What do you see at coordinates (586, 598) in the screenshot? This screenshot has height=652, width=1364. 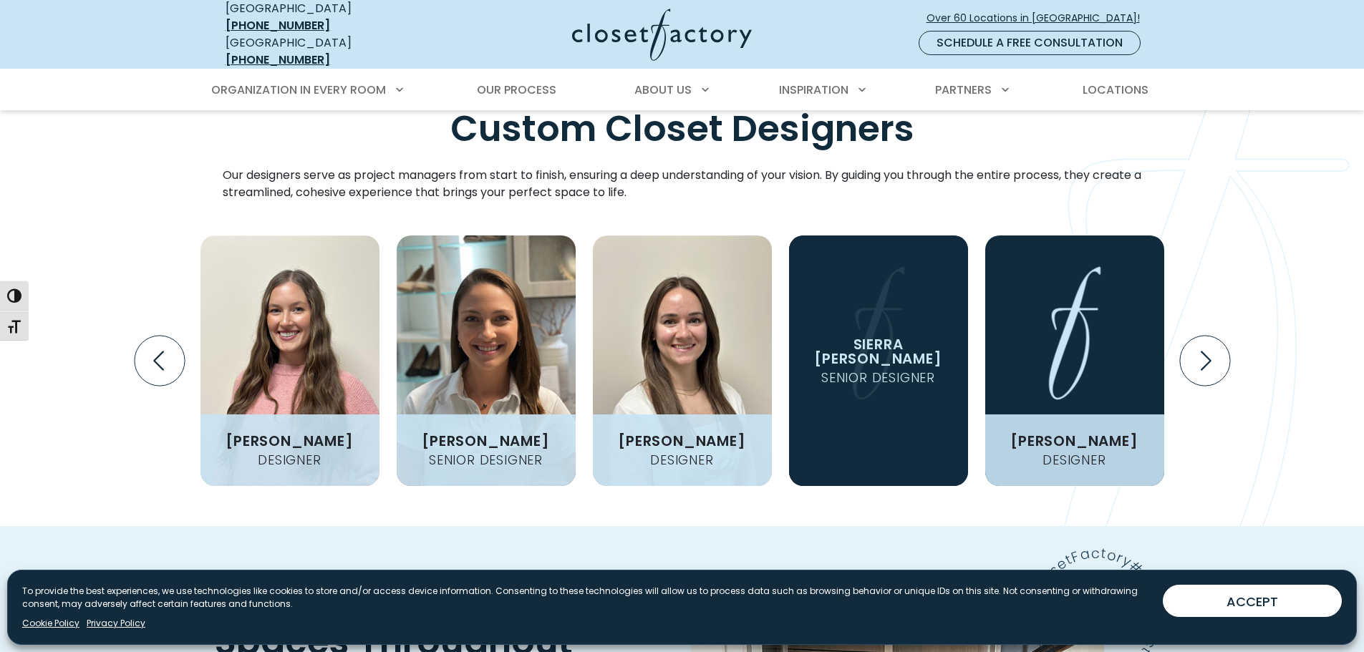 I see `p: To provide the best experiences, we use technologies like cookies to store and/or access device i...` at bounding box center [586, 598].